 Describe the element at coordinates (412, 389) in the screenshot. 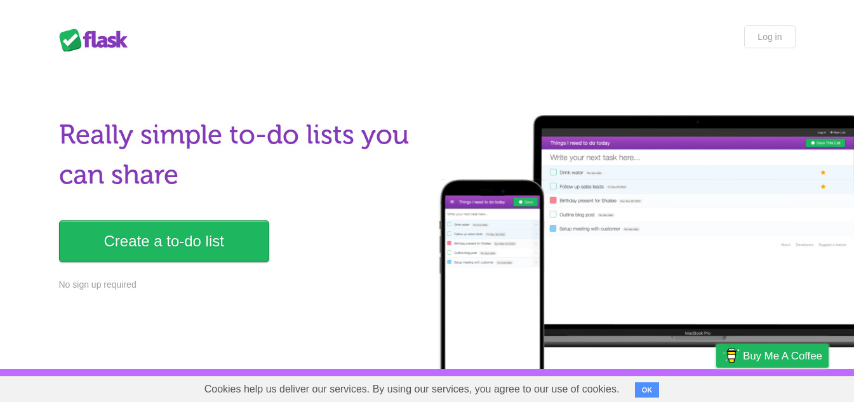

I see `span: Cookies help us deliver our services. By using our services, you agree to our use of cookies.` at that location.